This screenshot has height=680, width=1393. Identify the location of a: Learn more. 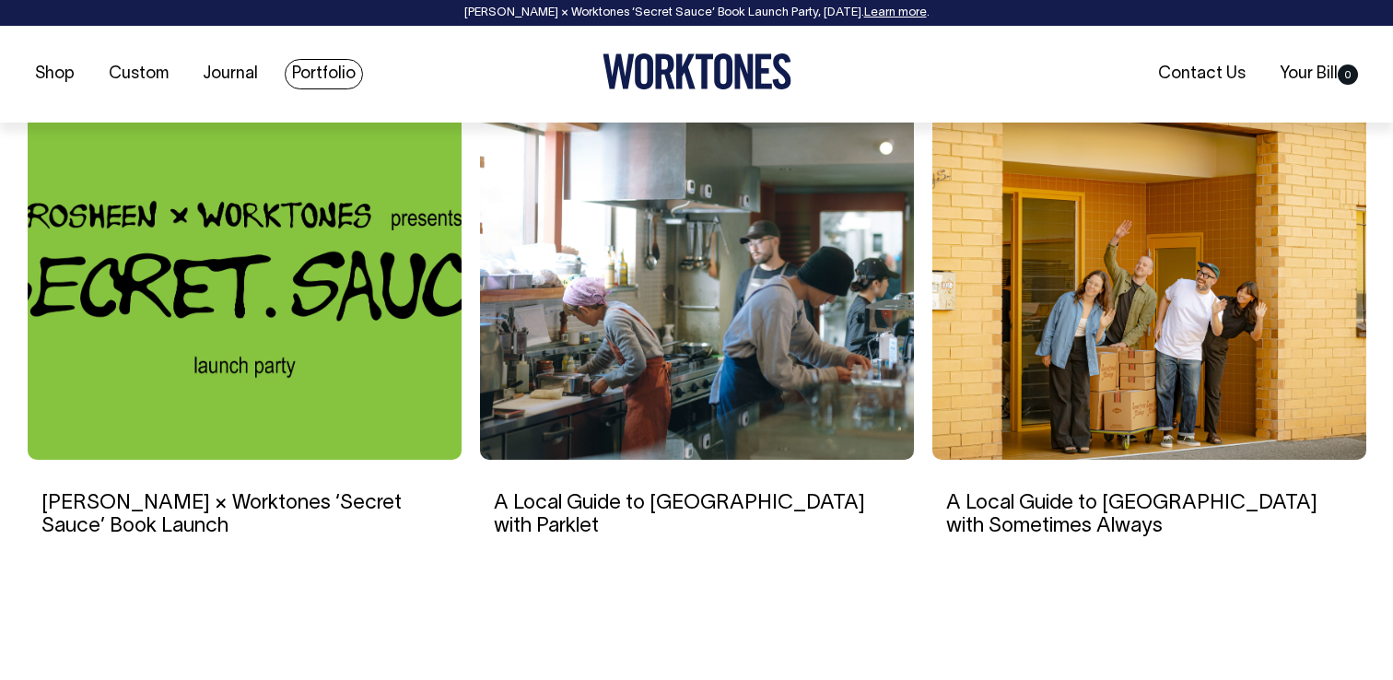
(896, 13).